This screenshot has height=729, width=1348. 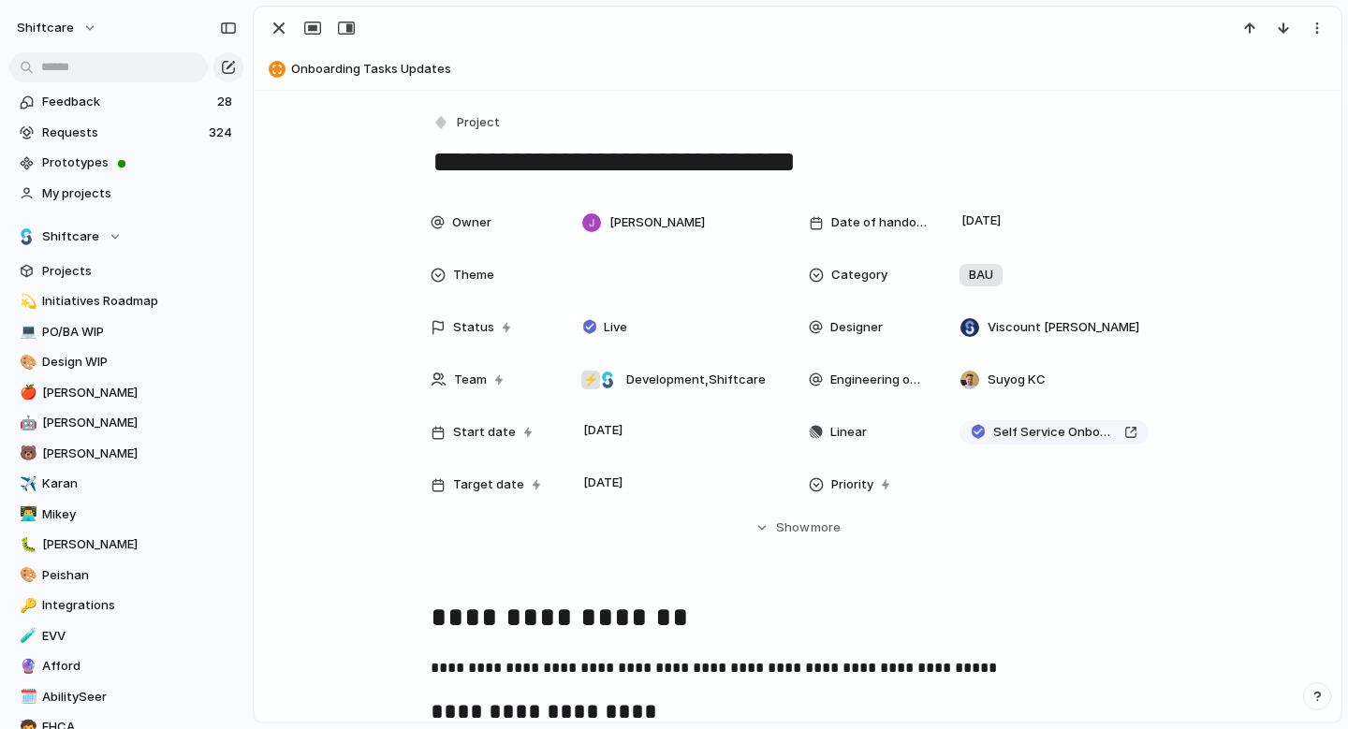 I want to click on span: Live, so click(x=615, y=328).